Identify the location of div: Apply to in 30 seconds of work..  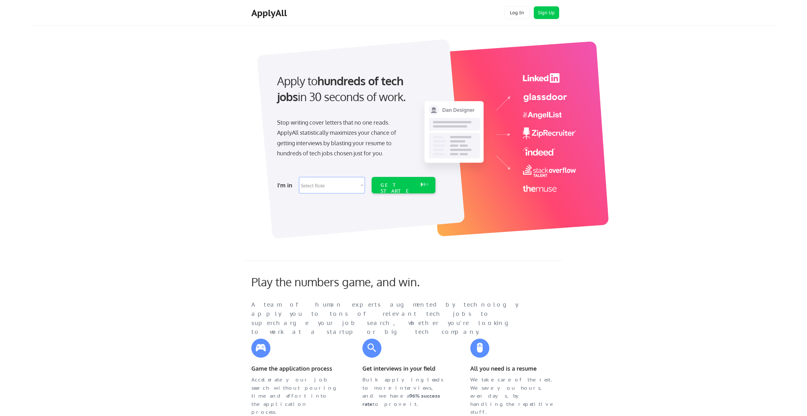
(355, 89).